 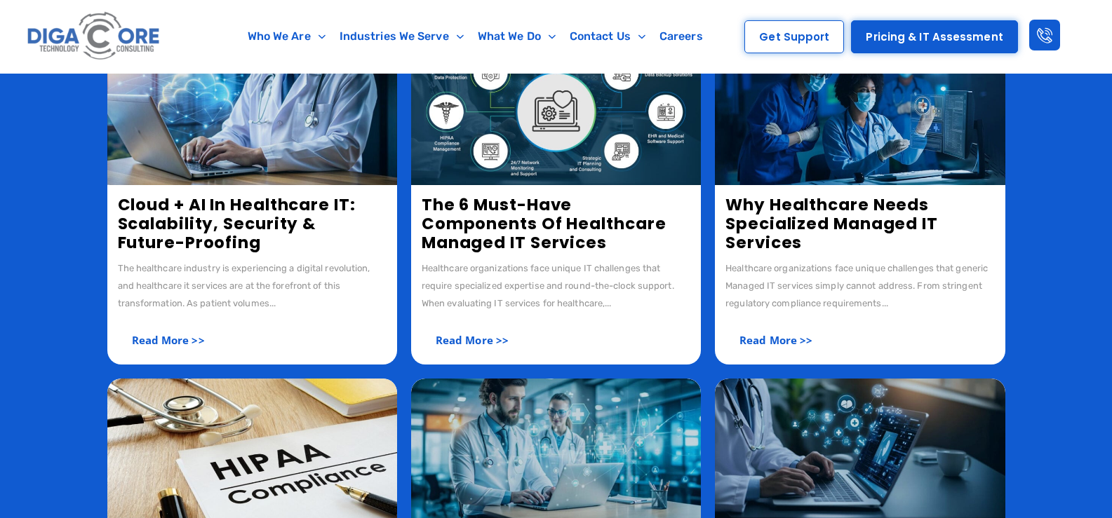 What do you see at coordinates (794, 36) in the screenshot?
I see `a: Get Support` at bounding box center [794, 36].